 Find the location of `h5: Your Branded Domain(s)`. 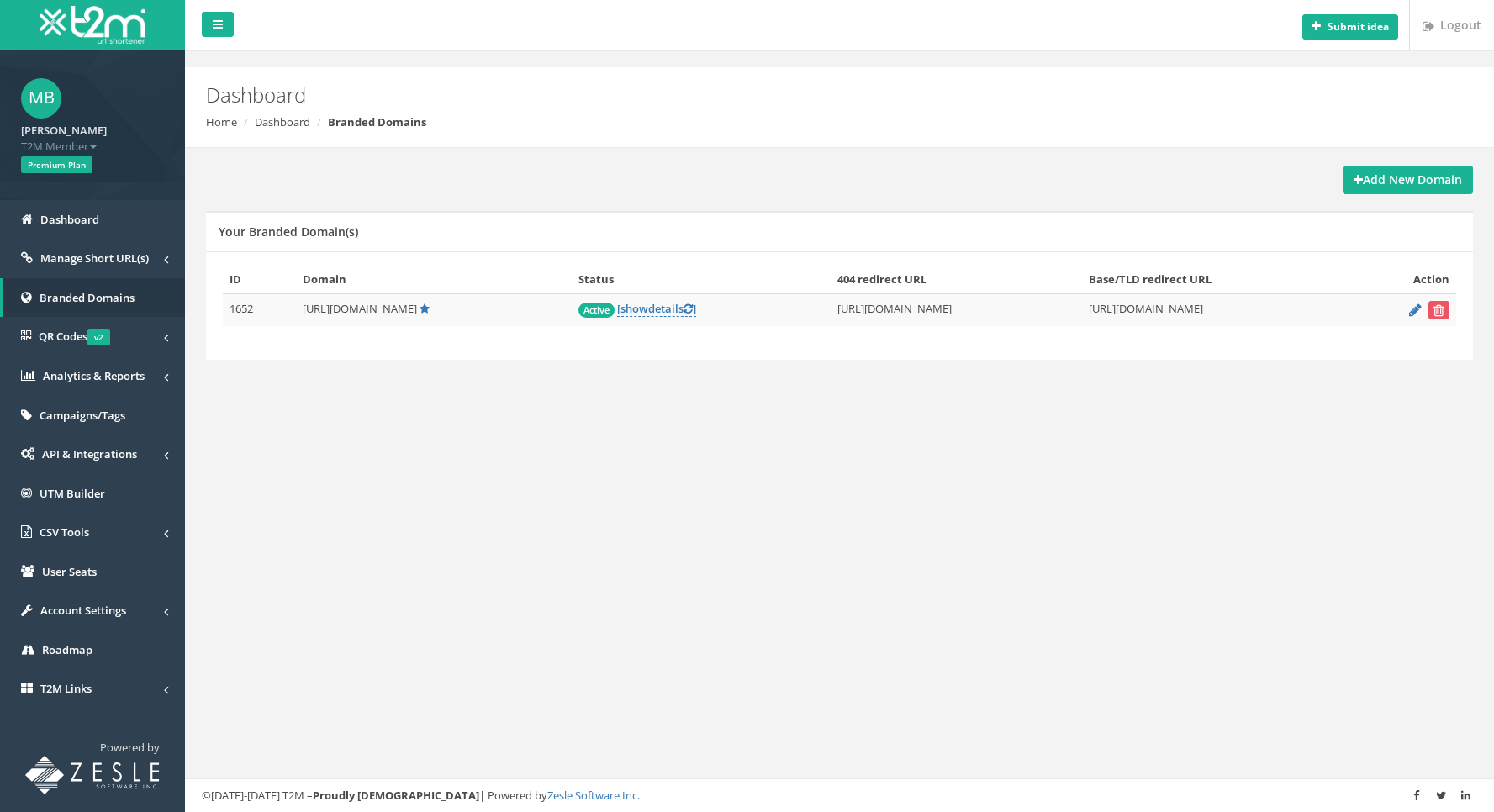

h5: Your Branded Domain(s) is located at coordinates (288, 231).